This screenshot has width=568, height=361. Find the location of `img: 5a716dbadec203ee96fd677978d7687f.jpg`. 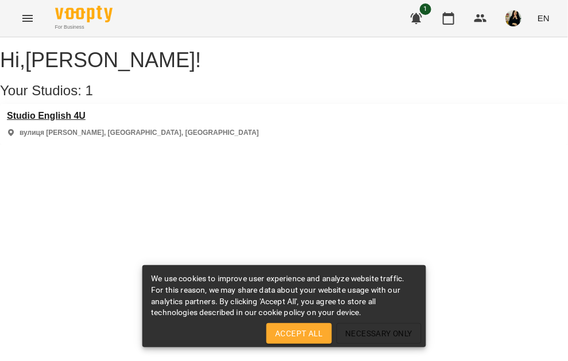

img: 5a716dbadec203ee96fd677978d7687f.jpg is located at coordinates (513, 18).